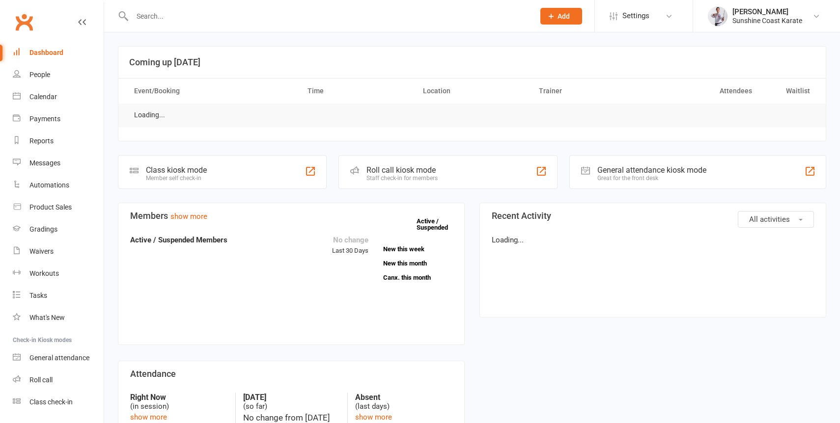  I want to click on a: Active / Suspended, so click(438, 224).